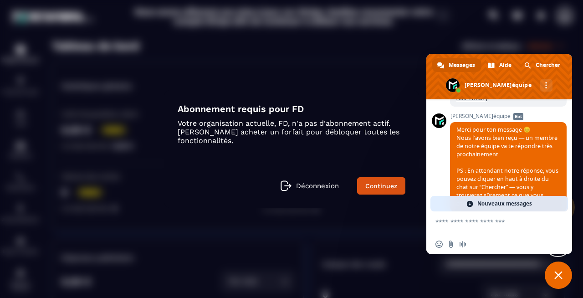  I want to click on textarea: Entrez votre message..., so click(490, 223).